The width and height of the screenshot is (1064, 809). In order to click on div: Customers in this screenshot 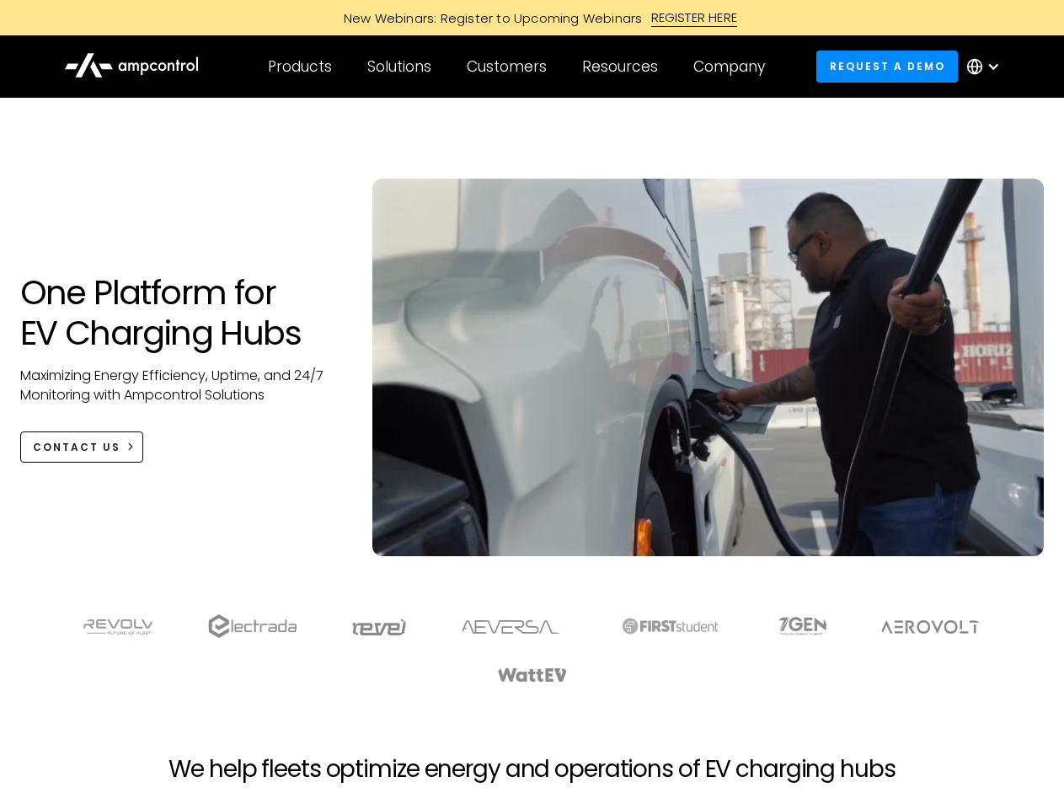, I will do `click(506, 67)`.